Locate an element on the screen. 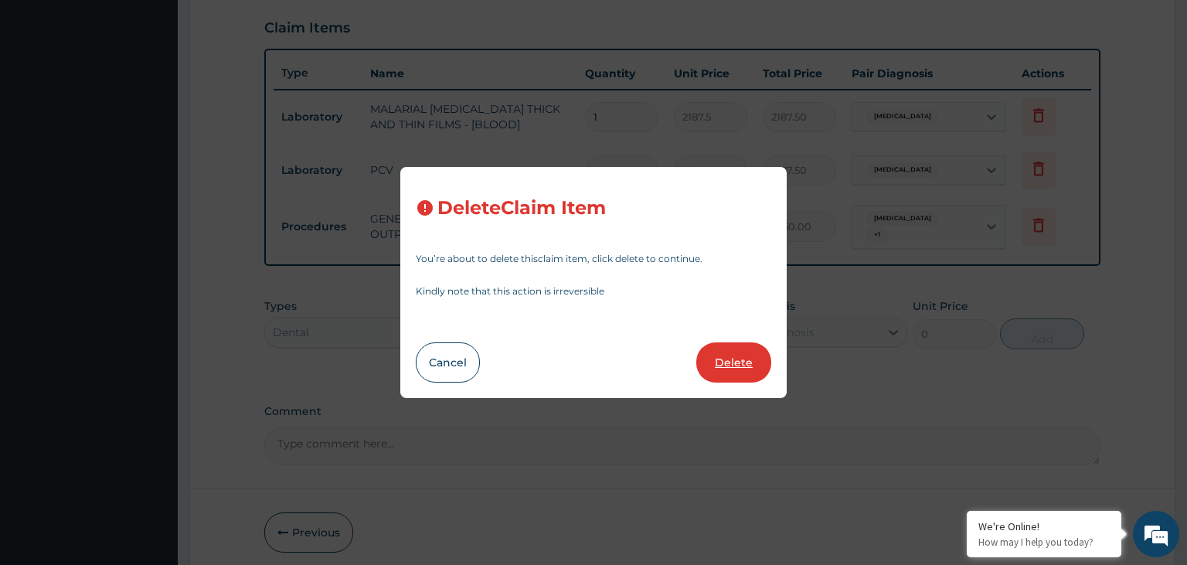  textarea: Type your message and hit 'Enter' is located at coordinates (151, 417).